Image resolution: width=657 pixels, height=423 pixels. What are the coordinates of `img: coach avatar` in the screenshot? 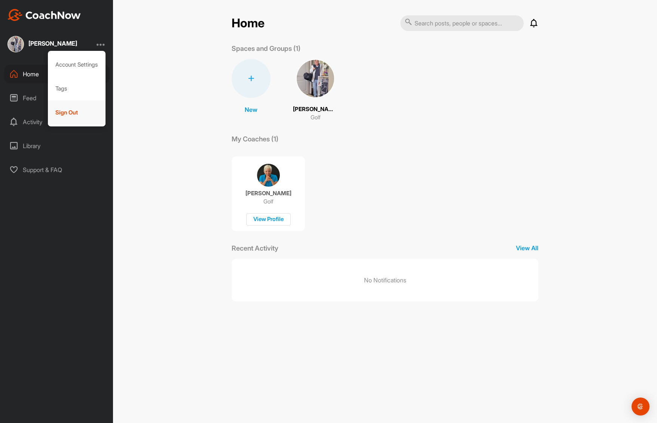 It's located at (268, 175).